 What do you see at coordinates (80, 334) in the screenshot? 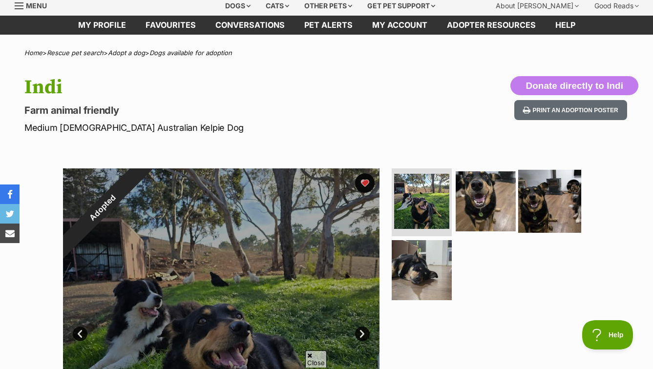
I see `a: Prev` at bounding box center [80, 334].